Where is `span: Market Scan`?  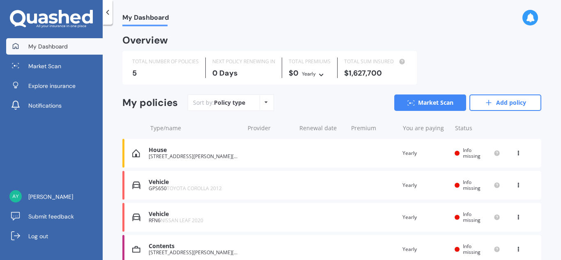
span: Market Scan is located at coordinates (45, 66).